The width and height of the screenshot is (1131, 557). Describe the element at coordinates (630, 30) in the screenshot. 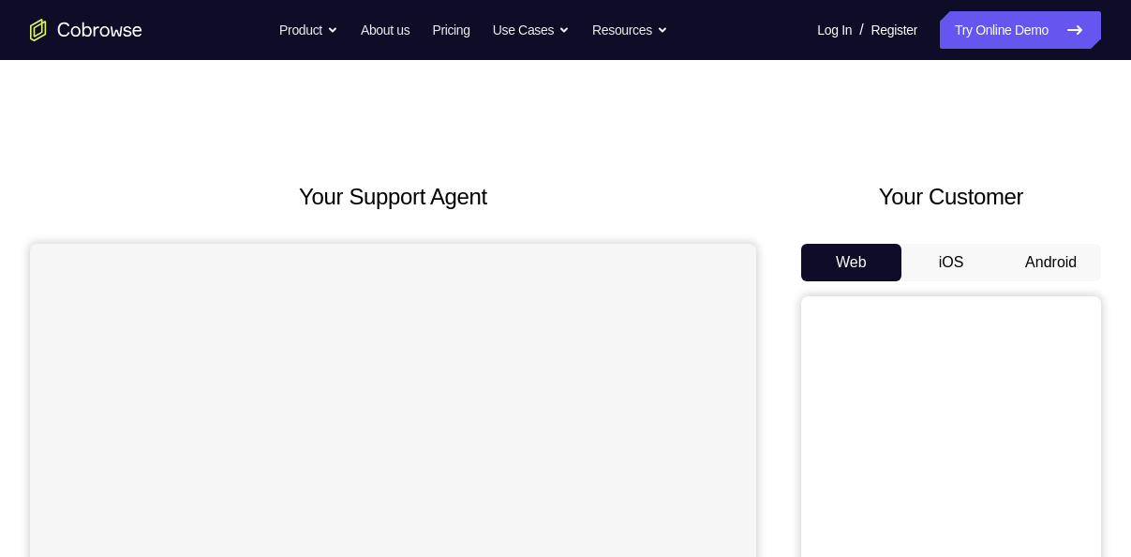

I see `button: Resources` at that location.